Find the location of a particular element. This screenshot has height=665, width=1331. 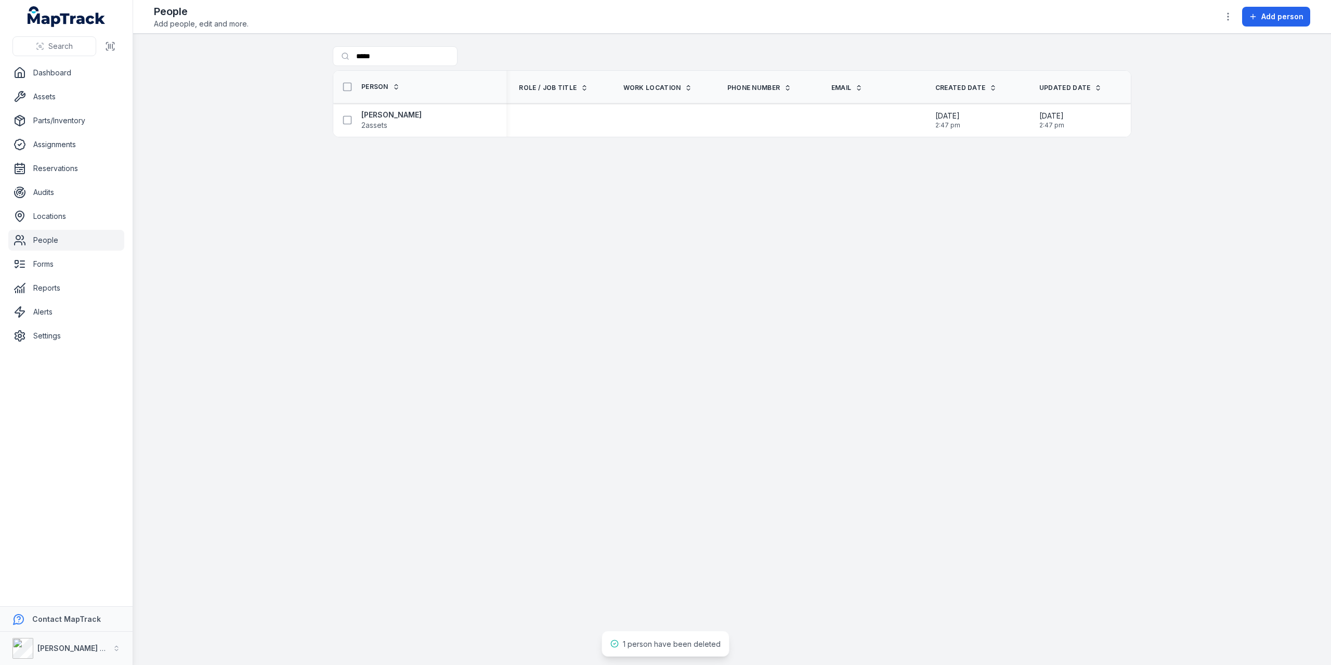

strong: Contact MapTrack is located at coordinates (67, 619).